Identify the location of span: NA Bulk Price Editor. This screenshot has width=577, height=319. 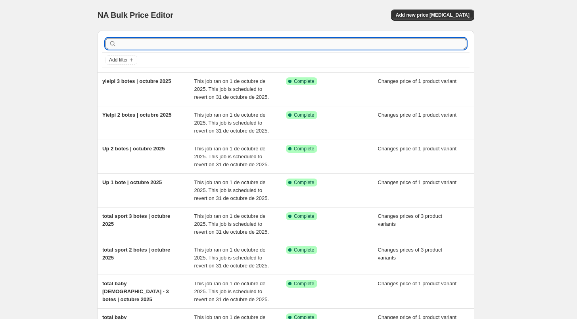
(135, 15).